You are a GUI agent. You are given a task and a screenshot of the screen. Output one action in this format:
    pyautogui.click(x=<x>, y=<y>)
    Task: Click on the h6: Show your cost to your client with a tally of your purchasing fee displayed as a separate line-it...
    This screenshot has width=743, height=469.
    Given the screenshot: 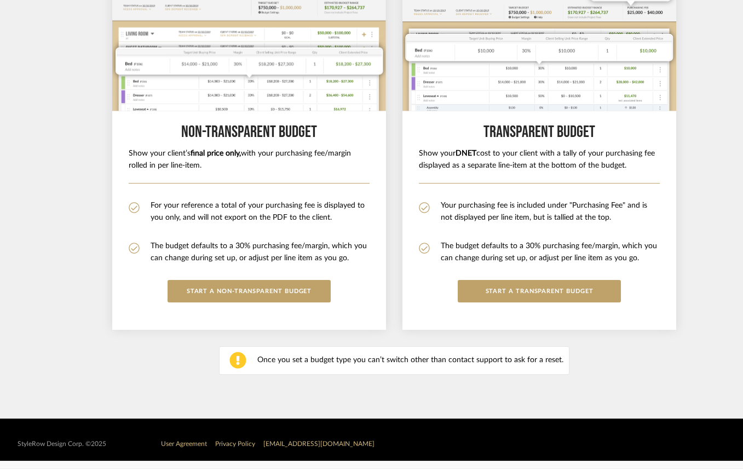 What is the action you would take?
    pyautogui.click(x=539, y=160)
    